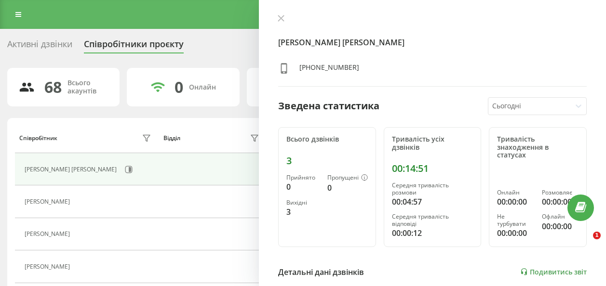  Describe the element at coordinates (432, 202) in the screenshot. I see `div: 00:04:57` at that location.